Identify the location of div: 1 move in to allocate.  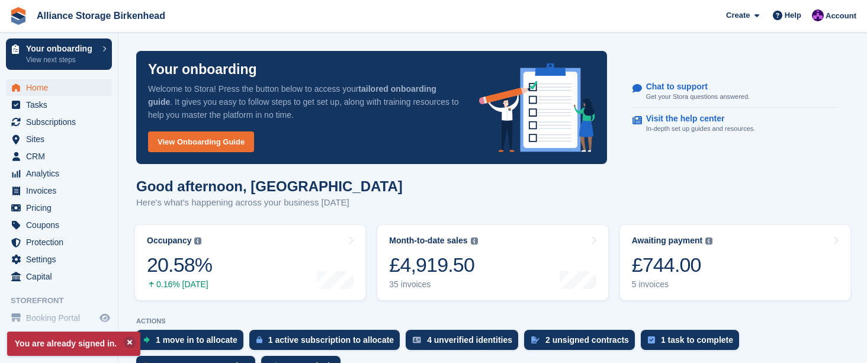
(197, 340).